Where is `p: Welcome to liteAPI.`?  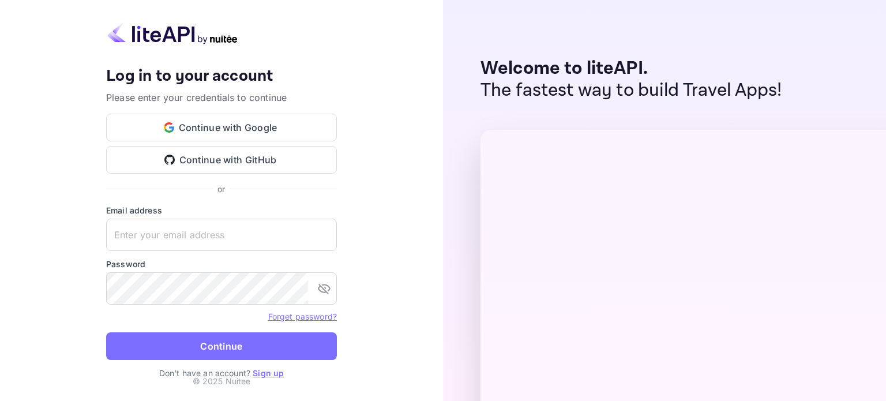
p: Welcome to liteAPI. is located at coordinates (631, 69).